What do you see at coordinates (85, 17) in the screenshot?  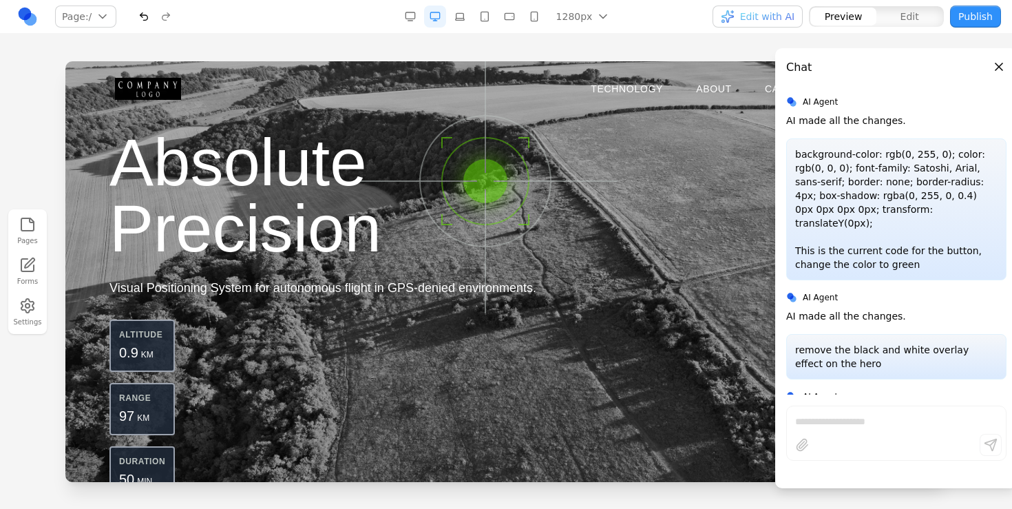 I see `button: Page:/` at bounding box center [85, 17].